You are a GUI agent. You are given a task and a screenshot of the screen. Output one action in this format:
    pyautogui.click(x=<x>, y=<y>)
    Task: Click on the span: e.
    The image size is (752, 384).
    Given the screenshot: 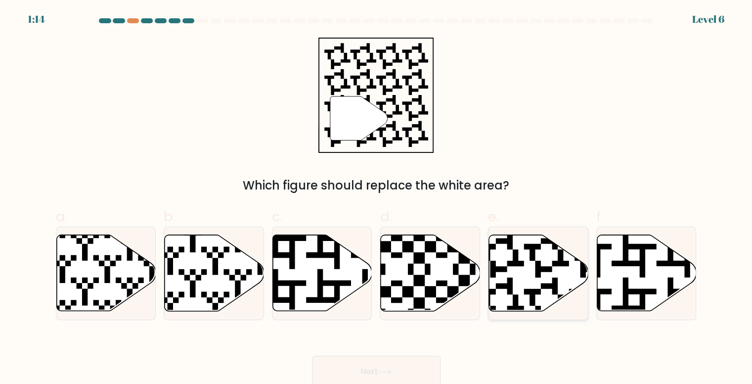 What is the action you would take?
    pyautogui.click(x=493, y=216)
    